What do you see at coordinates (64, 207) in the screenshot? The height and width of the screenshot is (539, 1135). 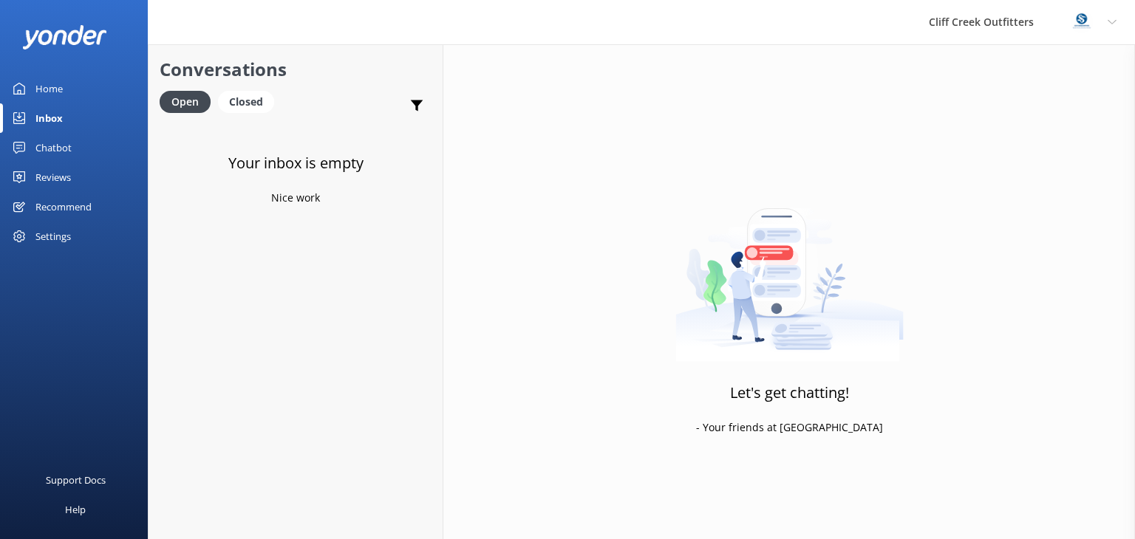 I see `div: Recommend` at bounding box center [64, 207].